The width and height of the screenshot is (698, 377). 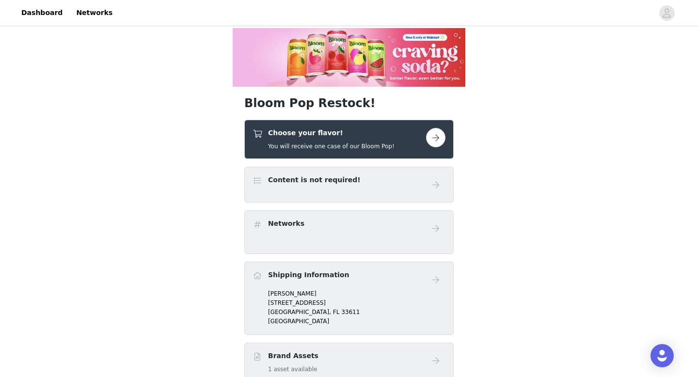 I want to click on a: Dashboard, so click(x=42, y=13).